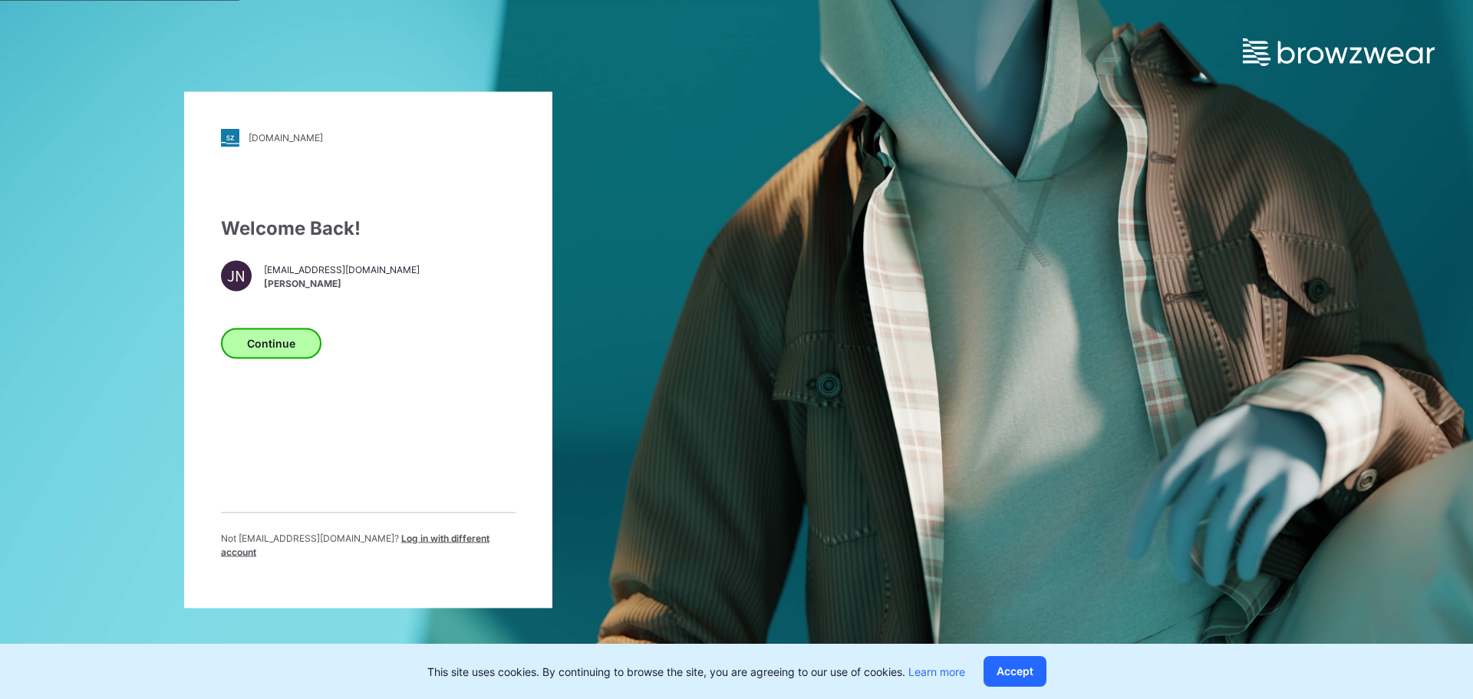 Image resolution: width=1473 pixels, height=699 pixels. Describe the element at coordinates (1015, 671) in the screenshot. I see `button: Accept` at that location.